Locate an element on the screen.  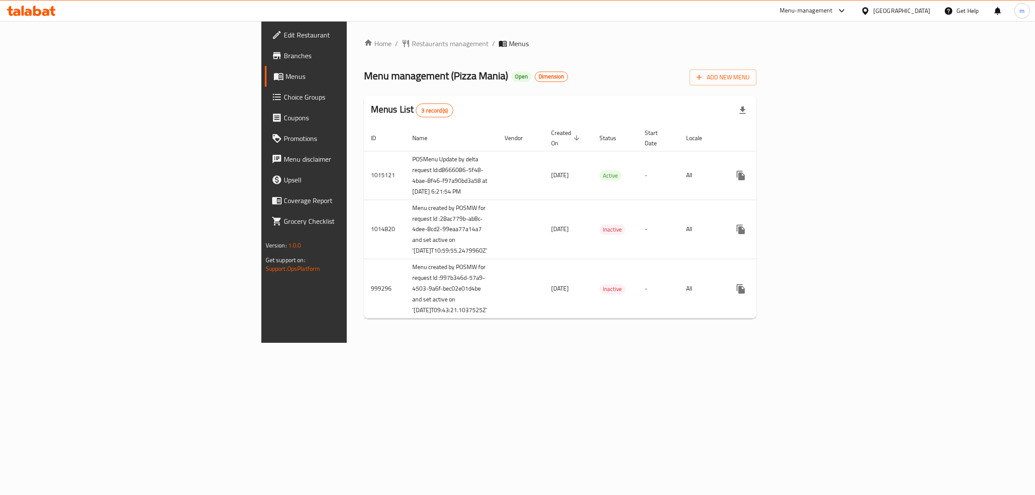
div: Active is located at coordinates (610, 175).